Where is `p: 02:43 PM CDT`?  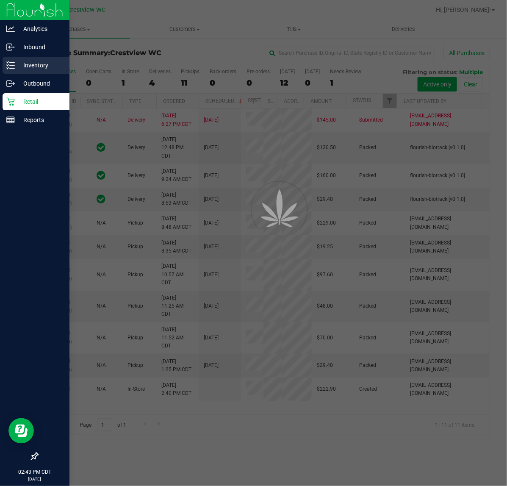
p: 02:43 PM CDT is located at coordinates (35, 472).